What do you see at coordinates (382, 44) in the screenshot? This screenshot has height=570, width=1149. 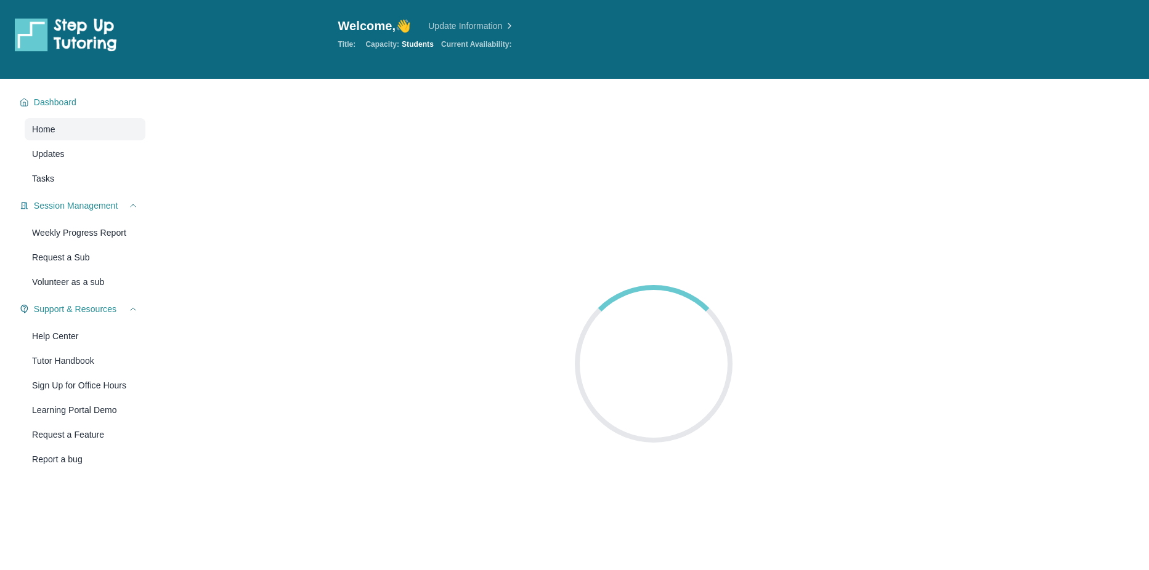 I see `span: Capacity:` at bounding box center [382, 44].